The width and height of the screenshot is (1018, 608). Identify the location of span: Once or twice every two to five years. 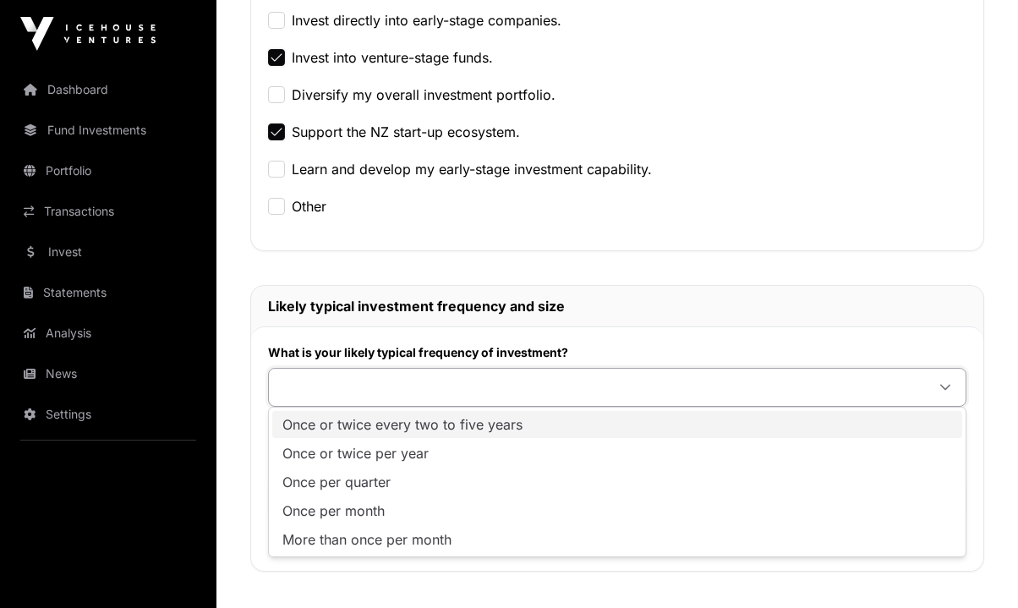
(402, 424).